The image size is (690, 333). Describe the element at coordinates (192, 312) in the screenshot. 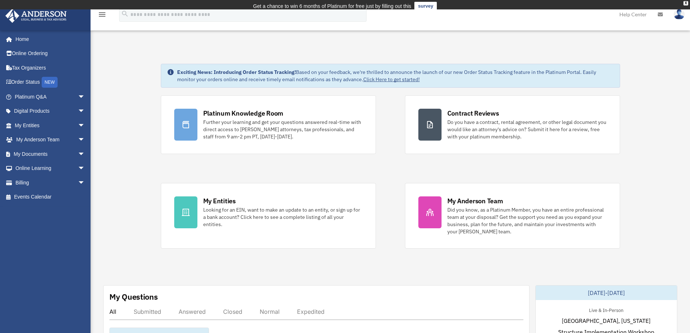

I see `div: Answered` at that location.